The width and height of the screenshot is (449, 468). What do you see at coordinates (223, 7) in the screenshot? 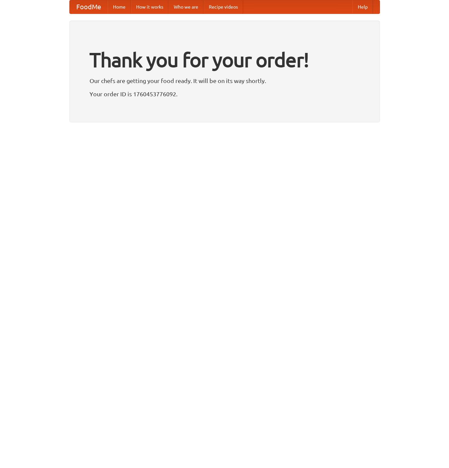
I see `a: Recipe videos` at bounding box center [223, 7].